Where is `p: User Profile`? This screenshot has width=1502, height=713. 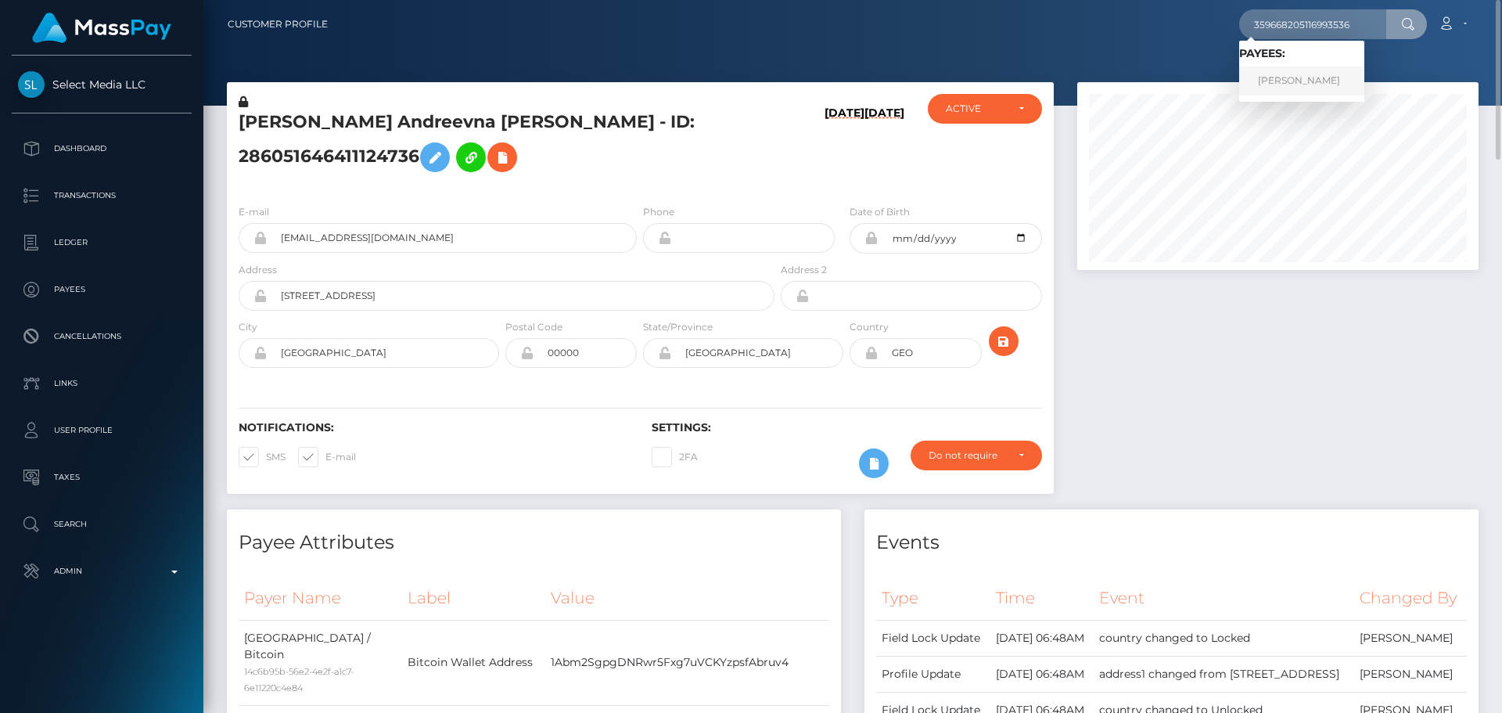 p: User Profile is located at coordinates (102, 430).